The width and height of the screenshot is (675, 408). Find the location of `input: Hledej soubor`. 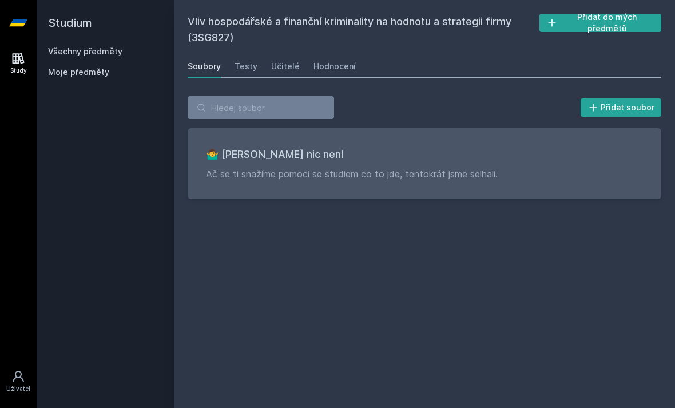

input: Hledej soubor is located at coordinates (261, 108).